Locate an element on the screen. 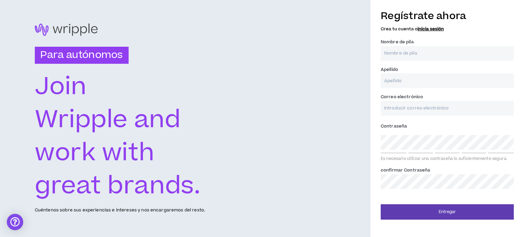  input: Introducir correo electrónico is located at coordinates (448, 108).